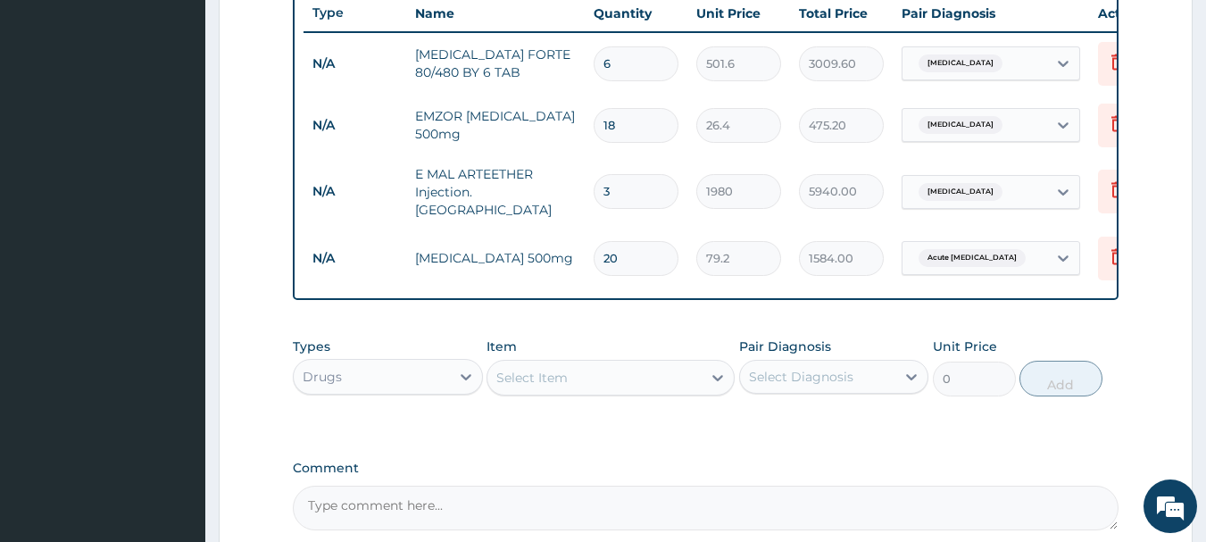 This screenshot has height=542, width=1206. Describe the element at coordinates (801, 377) in the screenshot. I see `div: Select Diagnosis` at that location.